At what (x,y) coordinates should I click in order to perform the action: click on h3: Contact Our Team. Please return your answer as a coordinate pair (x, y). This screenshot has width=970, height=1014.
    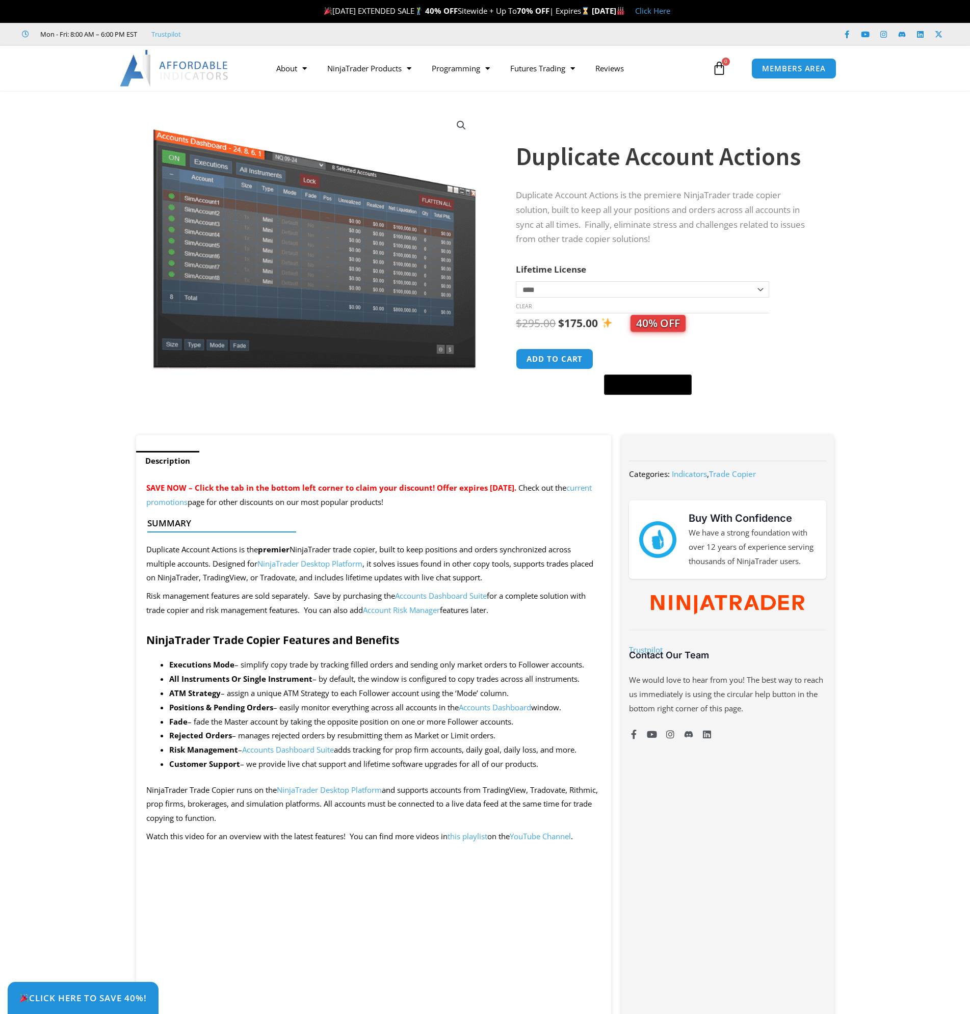
    Looking at the image, I should click on (727, 655).